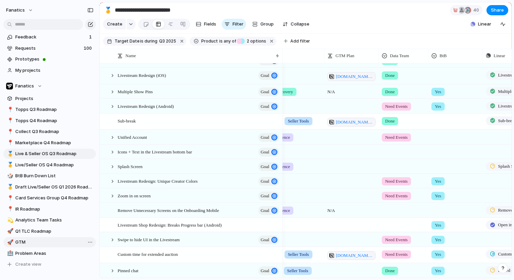 Image resolution: width=514 pixels, height=280 pixels. I want to click on span: Q3 2025, so click(167, 41).